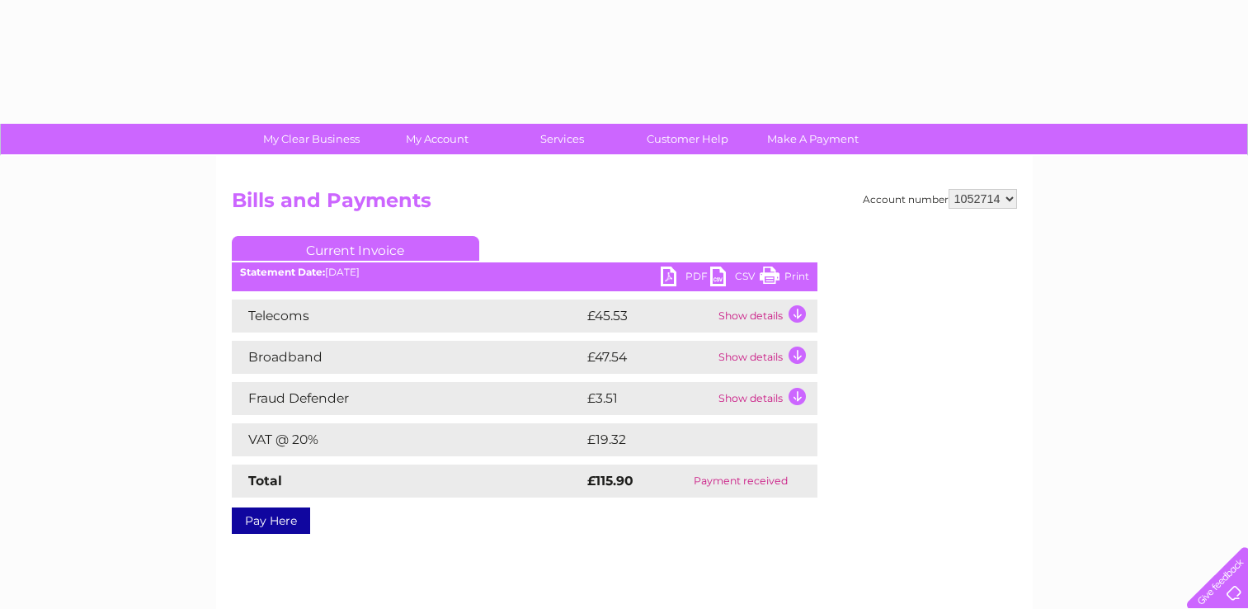 Image resolution: width=1248 pixels, height=609 pixels. What do you see at coordinates (740, 481) in the screenshot?
I see `td: Payment received` at bounding box center [740, 481].